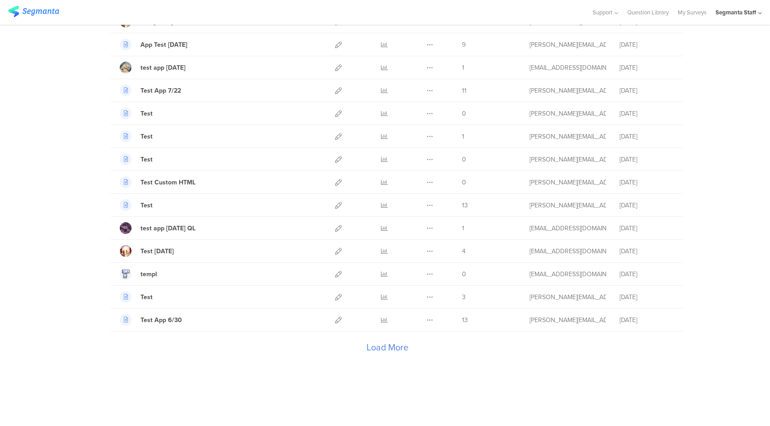 The height and width of the screenshot is (426, 770). Describe the element at coordinates (736, 12) in the screenshot. I see `div: Segmanta Staff` at that location.